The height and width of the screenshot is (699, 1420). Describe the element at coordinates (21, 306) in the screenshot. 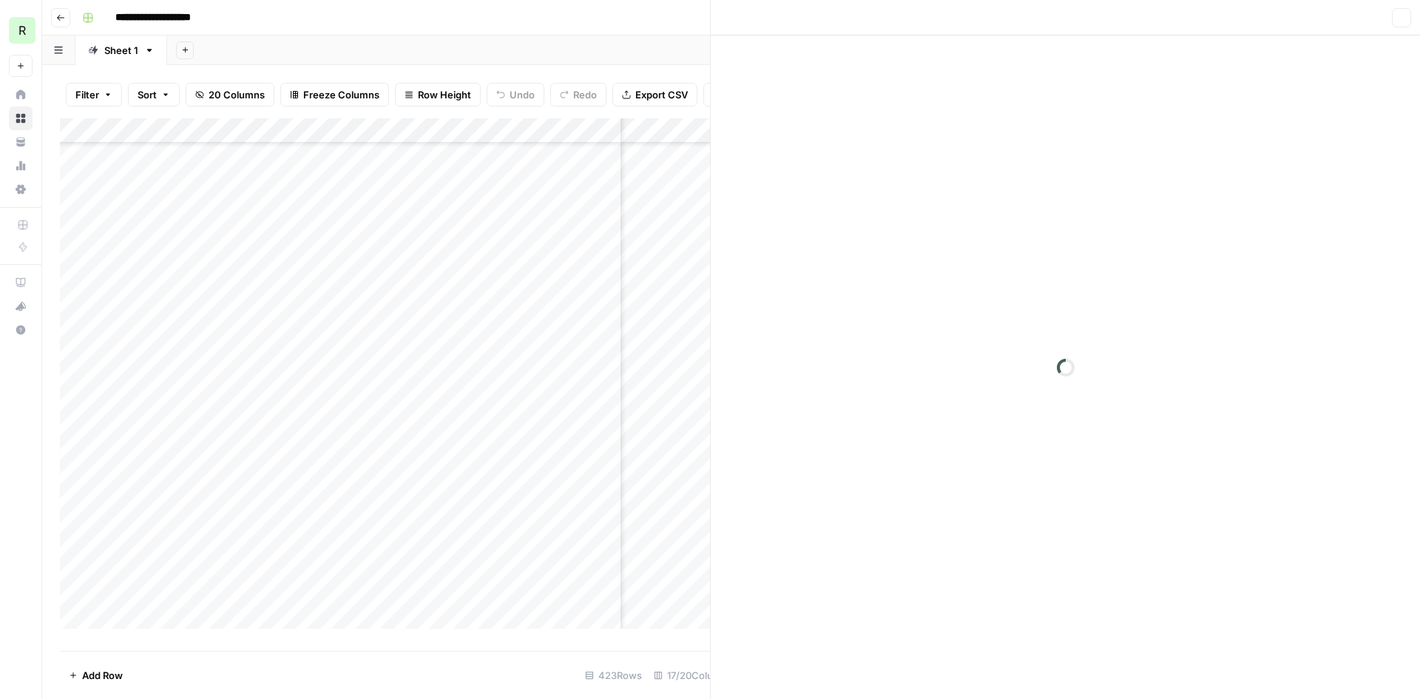

I see `div: What's new?` at that location.